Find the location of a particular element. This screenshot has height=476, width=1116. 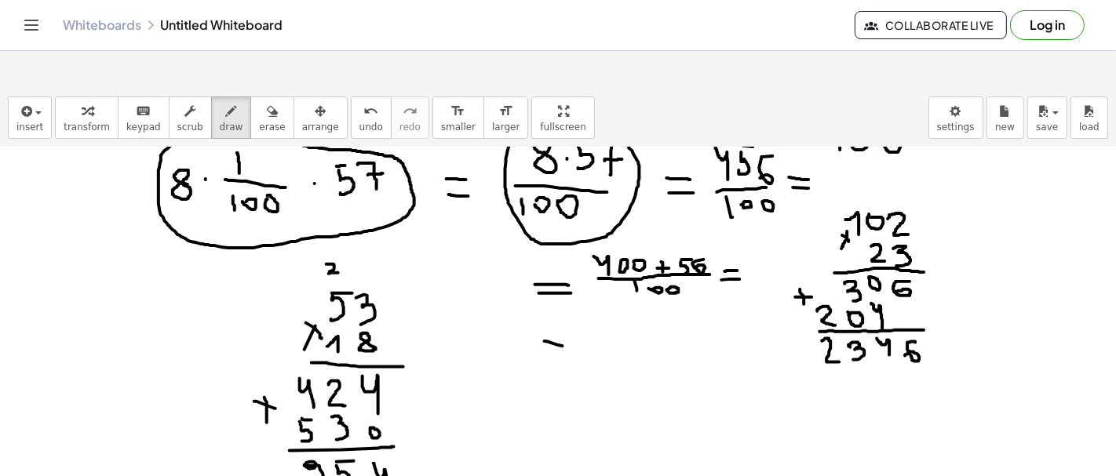

i: undo is located at coordinates (370, 111).